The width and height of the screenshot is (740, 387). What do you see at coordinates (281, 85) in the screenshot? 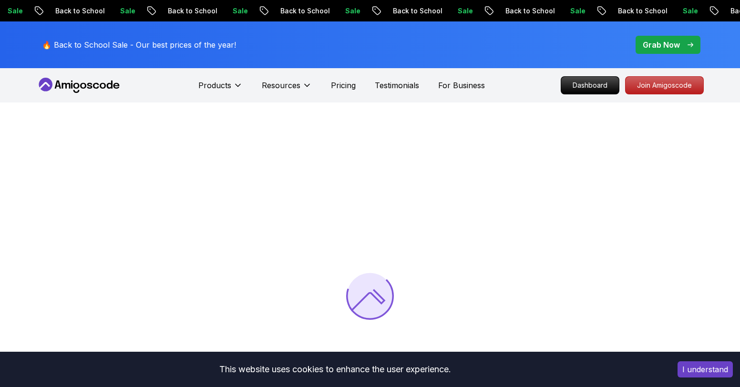
I see `p: Resources` at bounding box center [281, 85].